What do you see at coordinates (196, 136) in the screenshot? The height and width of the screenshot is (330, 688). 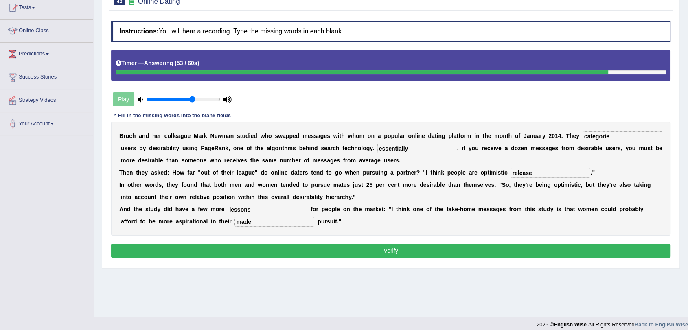 I see `b: M` at bounding box center [196, 136].